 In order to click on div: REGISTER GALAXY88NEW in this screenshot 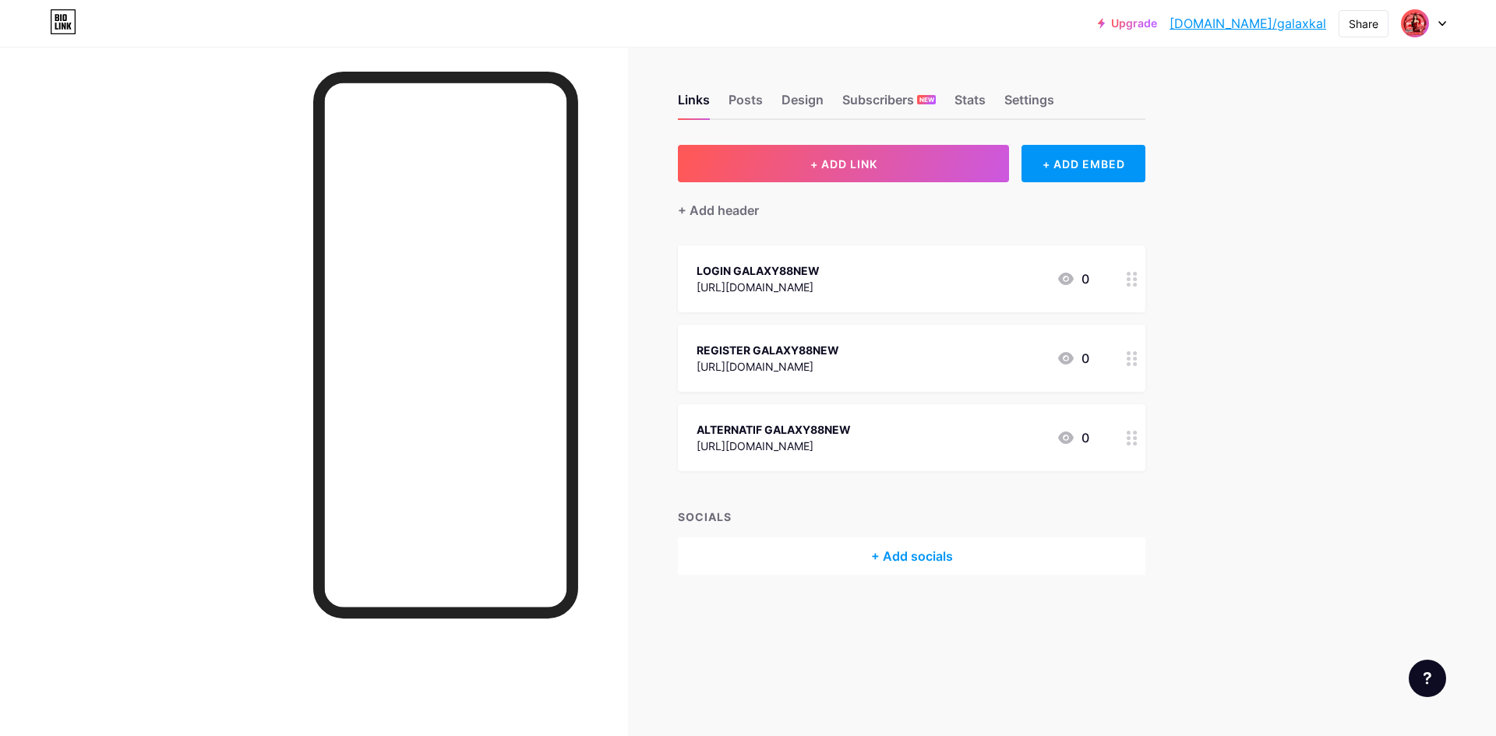, I will do `click(767, 350)`.